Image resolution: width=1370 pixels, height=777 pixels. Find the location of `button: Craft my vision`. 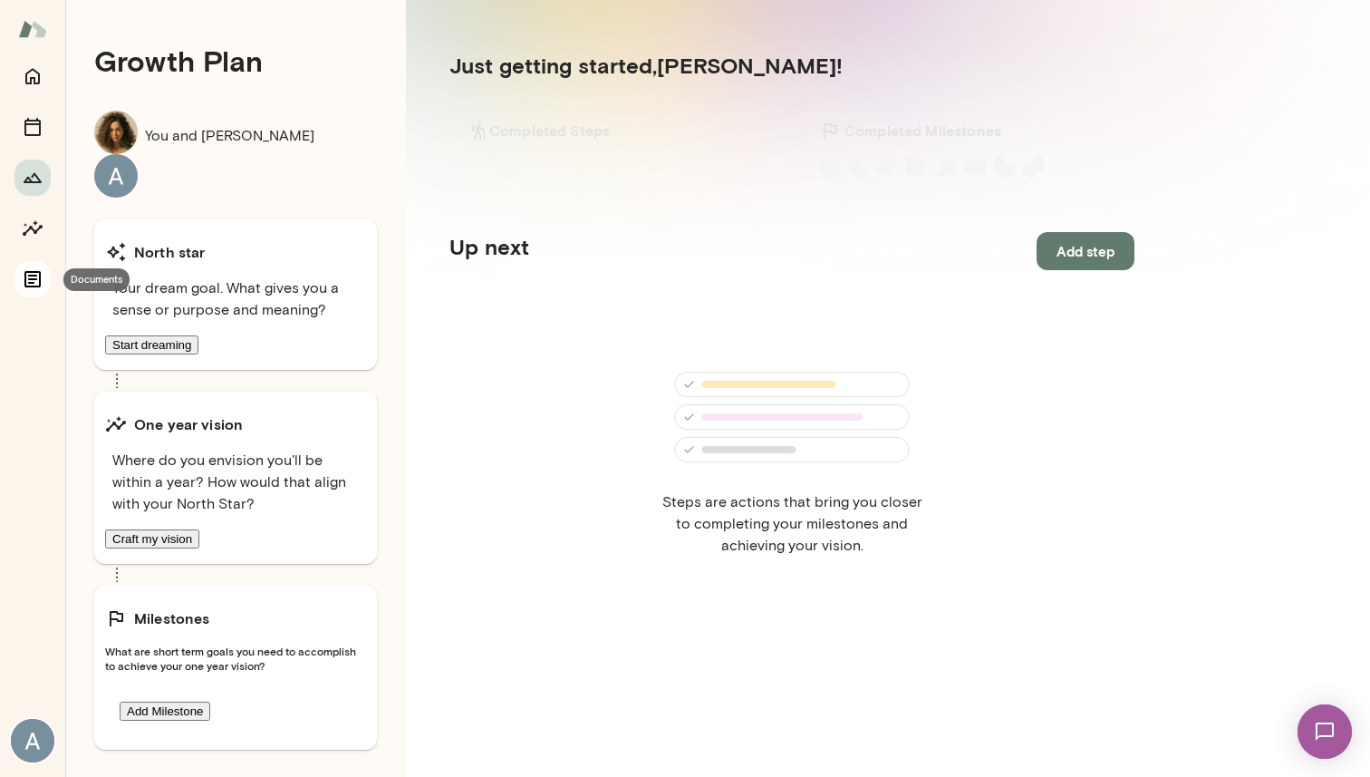

button: Craft my vision is located at coordinates (152, 538).